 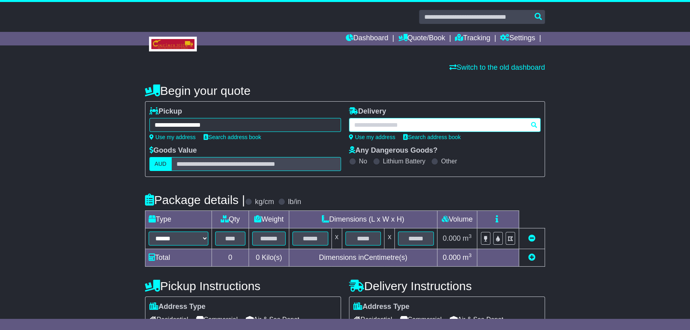 I want to click on td: Dimensions (L x W x H), so click(x=363, y=219).